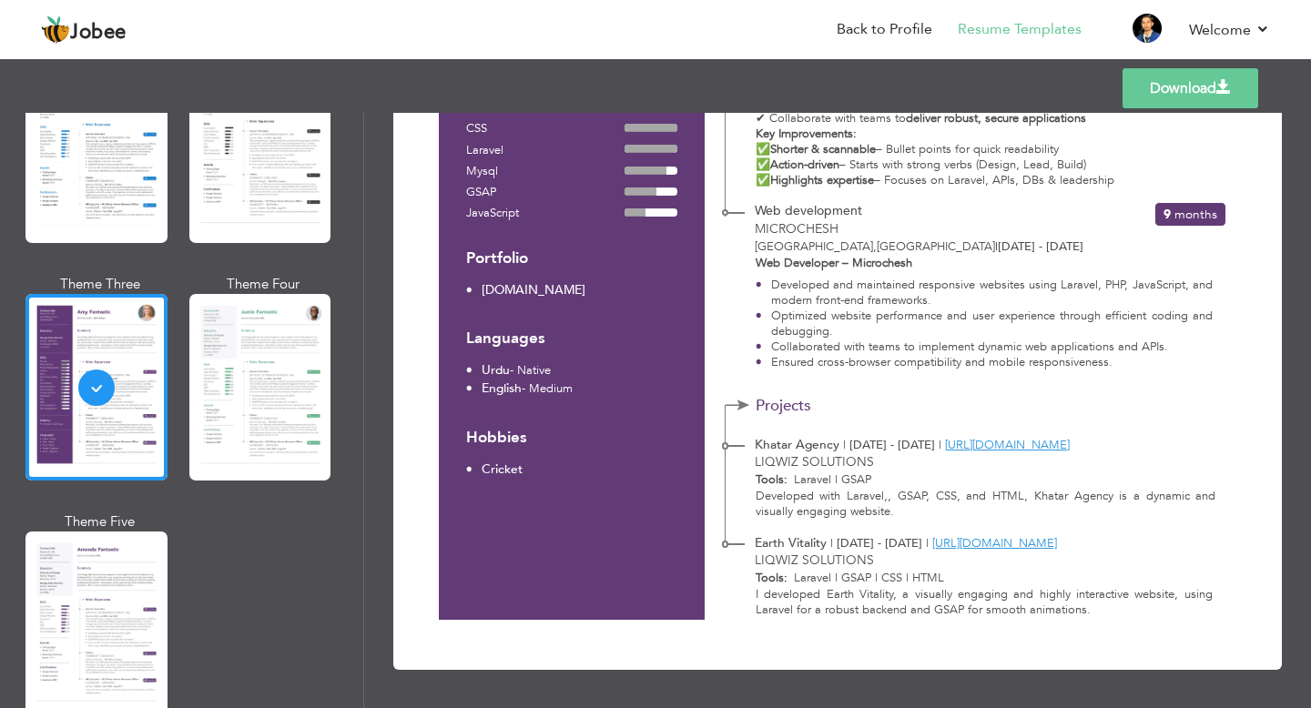  What do you see at coordinates (100, 522) in the screenshot?
I see `div: Theme Five` at bounding box center [100, 522].